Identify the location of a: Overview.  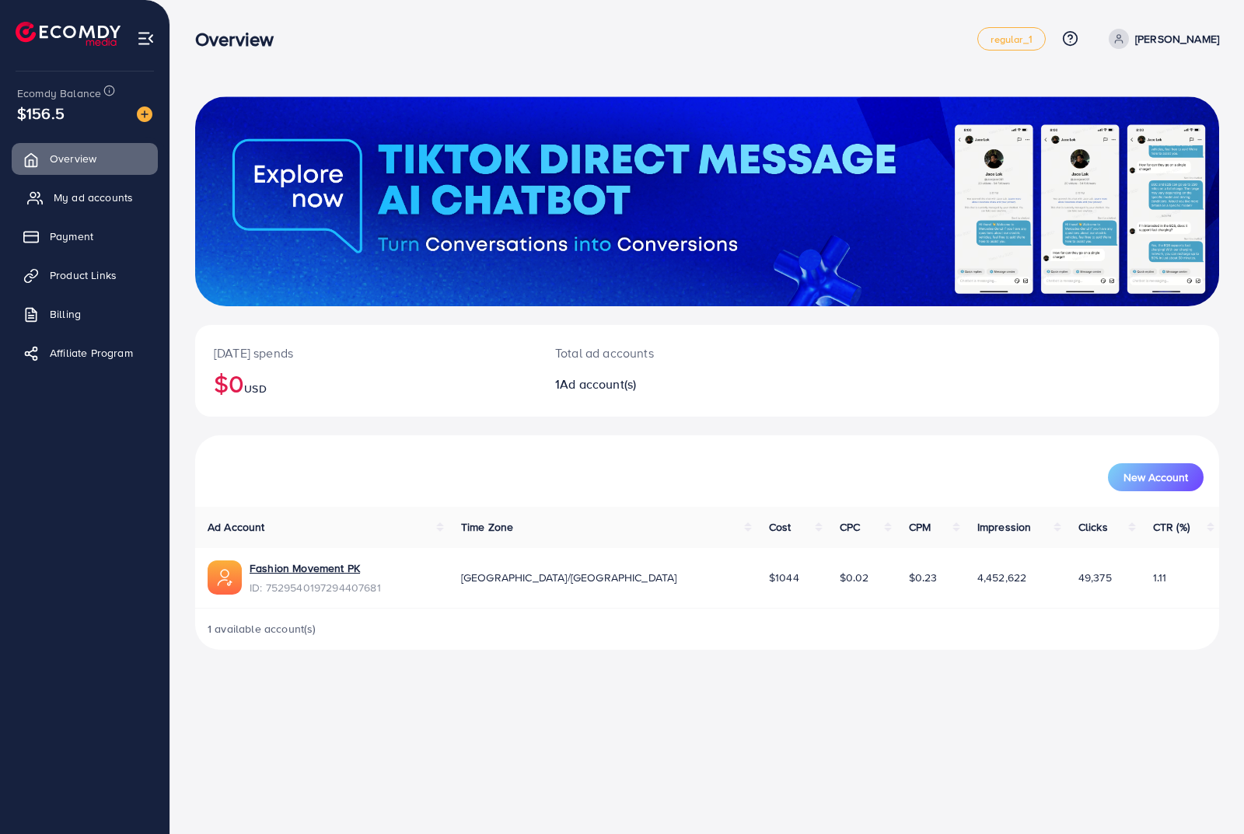
(85, 159).